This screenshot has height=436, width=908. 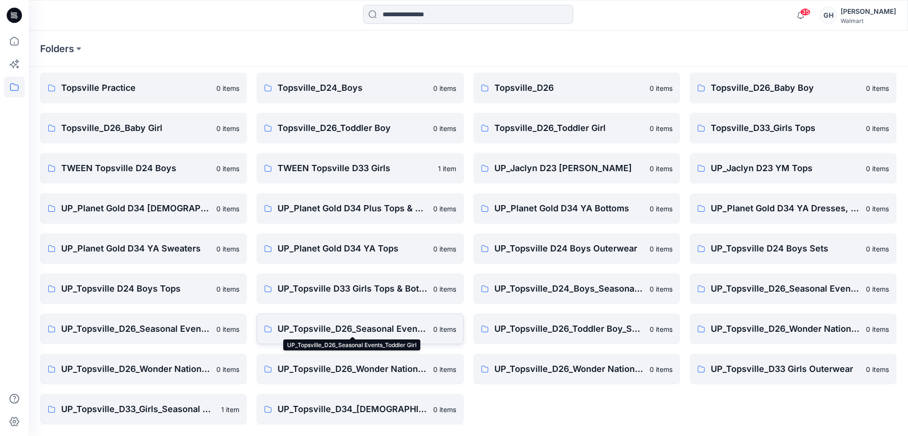 What do you see at coordinates (360, 369) in the screenshot?
I see `a: UP_Topsville_D26_Wonder Nation_Toddler Boy0 items` at bounding box center [360, 369].